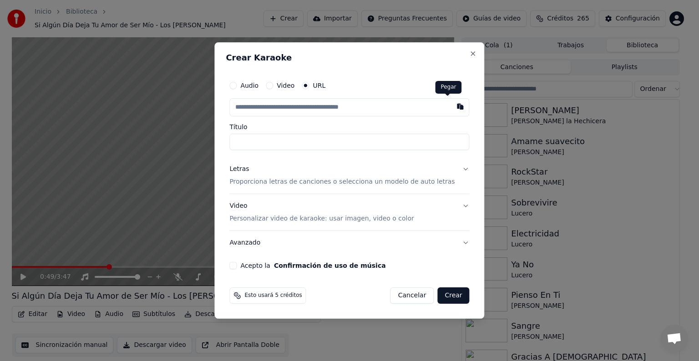 This screenshot has width=699, height=361. I want to click on button: Acepto la, so click(330, 266).